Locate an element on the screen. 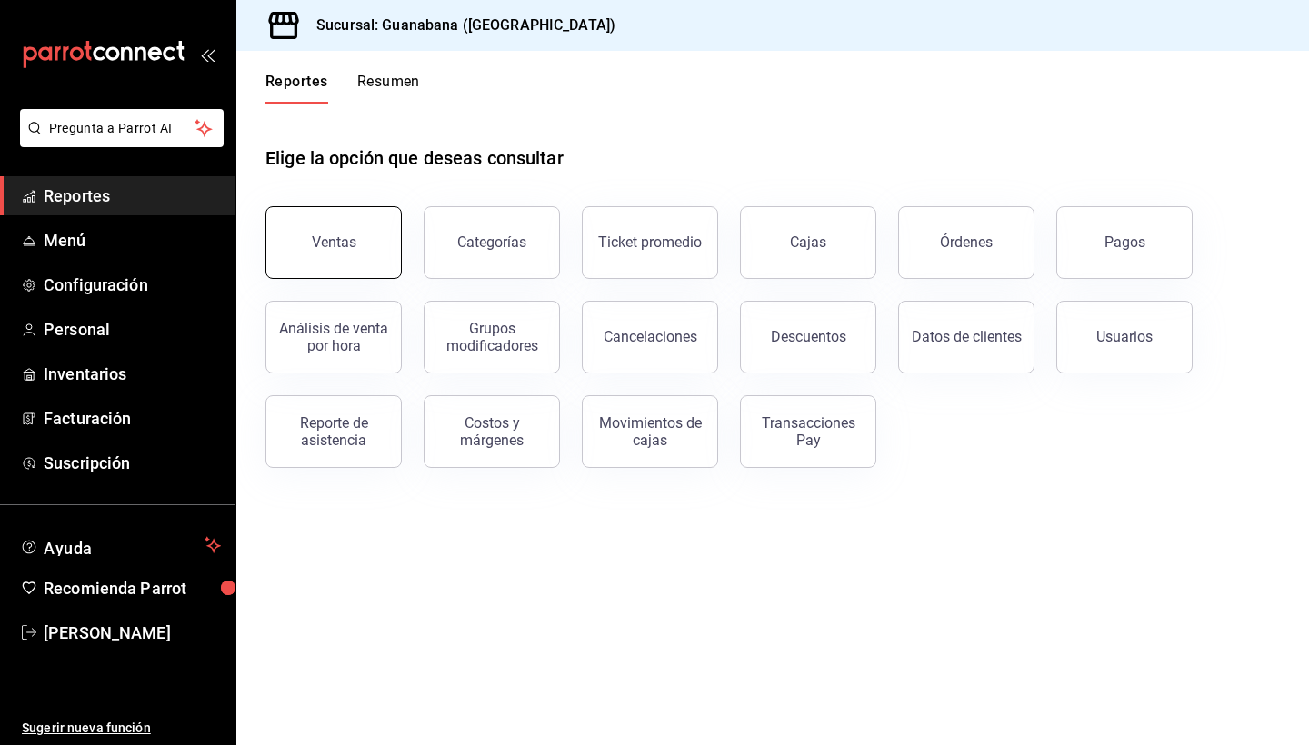 This screenshot has height=745, width=1309. button: Costos y márgenes is located at coordinates (492, 432).